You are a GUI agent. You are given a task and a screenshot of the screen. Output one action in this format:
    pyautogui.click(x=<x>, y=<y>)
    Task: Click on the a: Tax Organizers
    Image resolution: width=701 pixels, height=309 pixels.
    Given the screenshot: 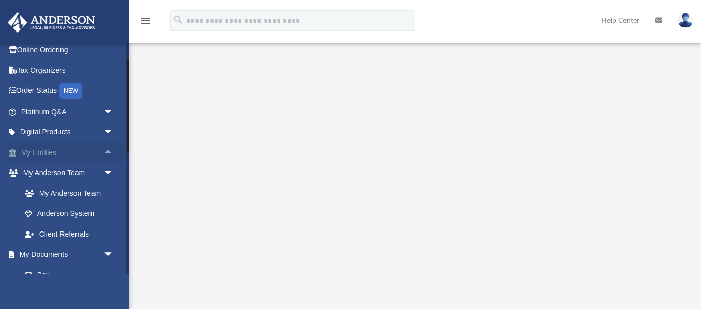 What is the action you would take?
    pyautogui.click(x=68, y=70)
    